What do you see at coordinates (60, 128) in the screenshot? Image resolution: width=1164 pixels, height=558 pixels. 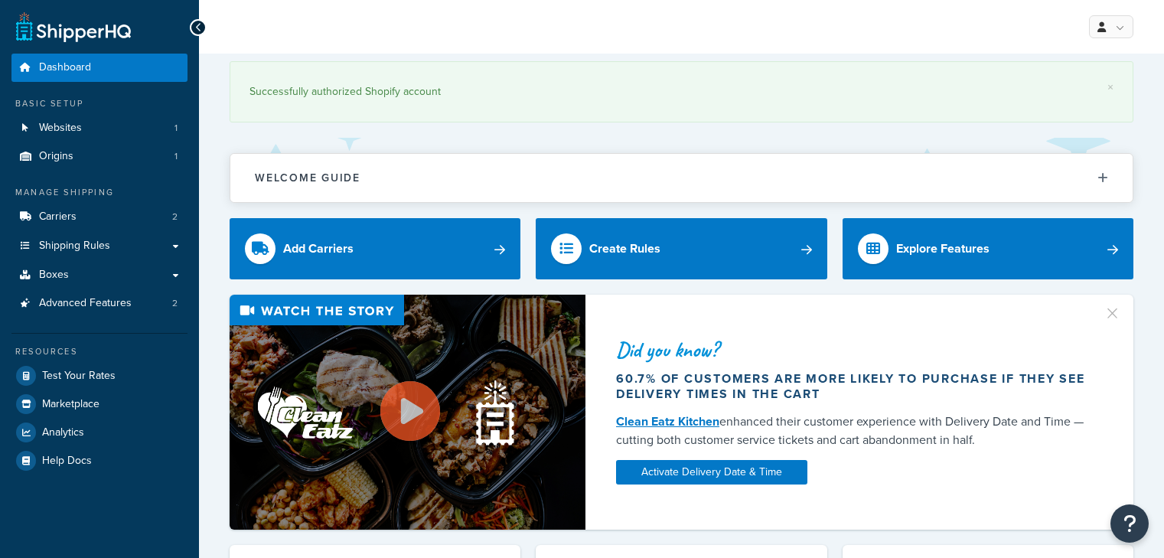 I see `span: Websites` at bounding box center [60, 128].